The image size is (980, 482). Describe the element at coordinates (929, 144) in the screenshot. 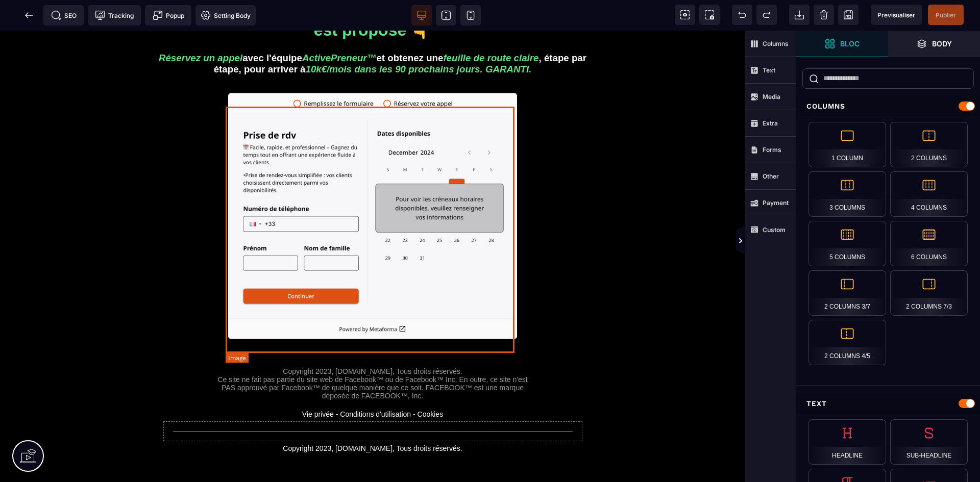

I see `div: 2 Columns` at that location.